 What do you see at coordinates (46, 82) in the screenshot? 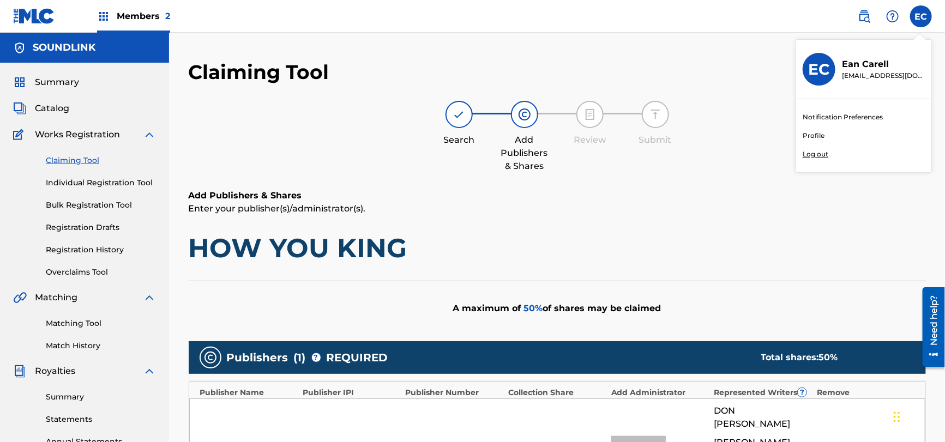
I see `a: SummarySummary` at bounding box center [46, 82].